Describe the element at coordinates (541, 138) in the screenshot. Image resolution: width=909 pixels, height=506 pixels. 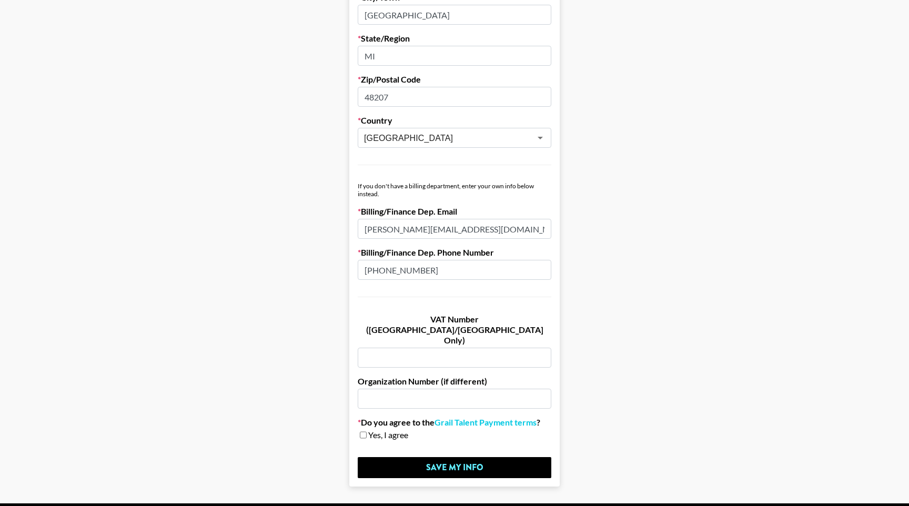
I see `button: Open` at that location.